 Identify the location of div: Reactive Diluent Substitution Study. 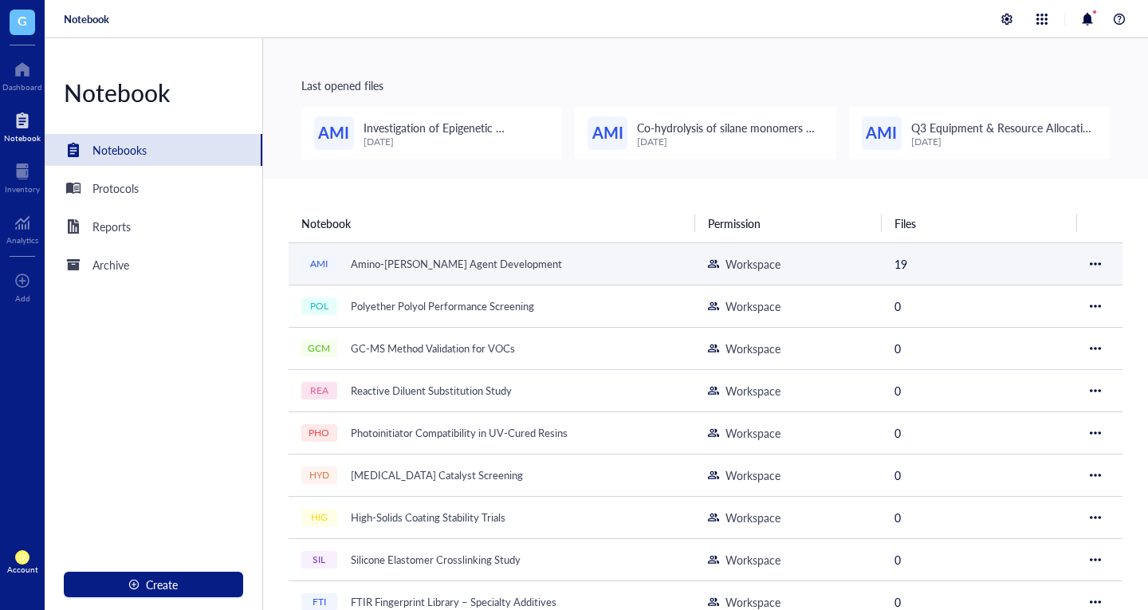
(431, 391).